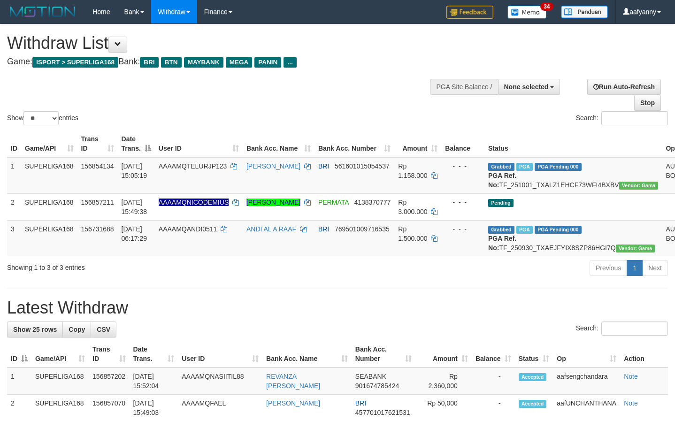 The height and width of the screenshot is (421, 675). I want to click on img: MOTION_logo.png, so click(43, 12).